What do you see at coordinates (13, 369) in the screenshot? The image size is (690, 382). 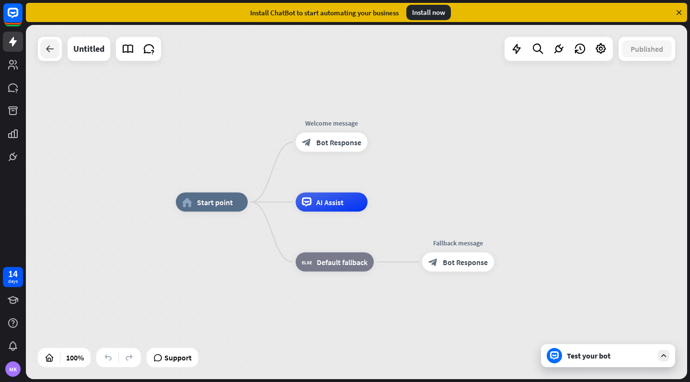 I see `div: MK` at bounding box center [13, 369].